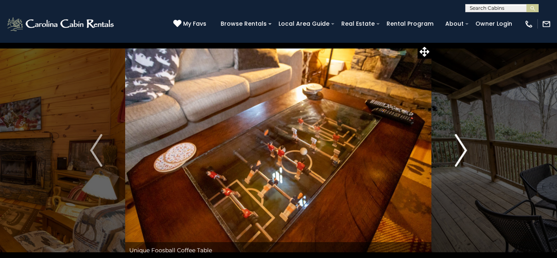 The image size is (557, 258). What do you see at coordinates (494, 24) in the screenshot?
I see `a: Owner Login` at bounding box center [494, 24].